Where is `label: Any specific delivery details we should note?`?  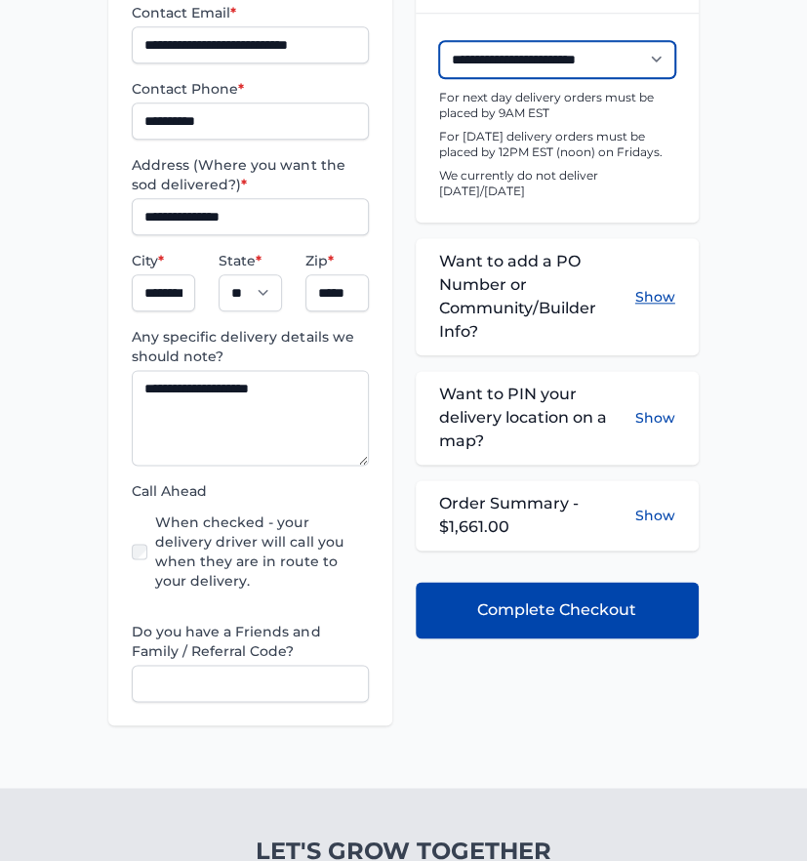 label: Any specific delivery details we should note? is located at coordinates (250, 347).